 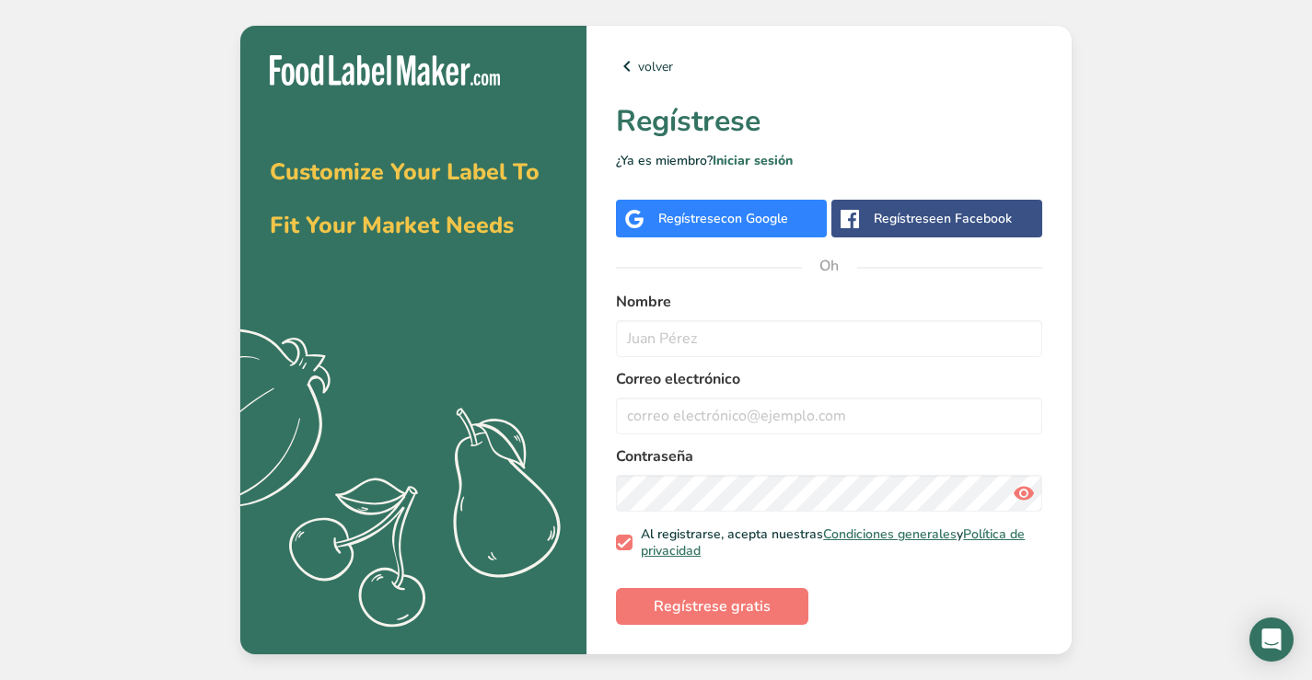 I want to click on font: Al registrarse, acepta nuestras, so click(x=732, y=534).